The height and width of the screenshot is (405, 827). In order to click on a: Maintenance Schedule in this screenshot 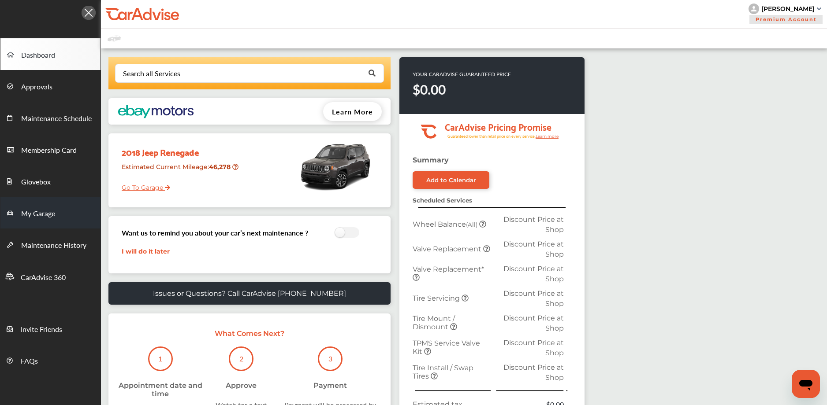, I will do `click(50, 118)`.